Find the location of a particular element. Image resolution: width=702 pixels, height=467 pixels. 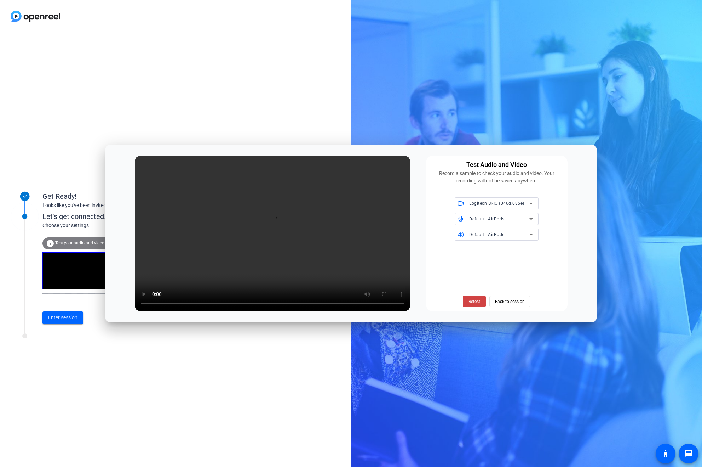

mat-icon: message is located at coordinates (689, 453).